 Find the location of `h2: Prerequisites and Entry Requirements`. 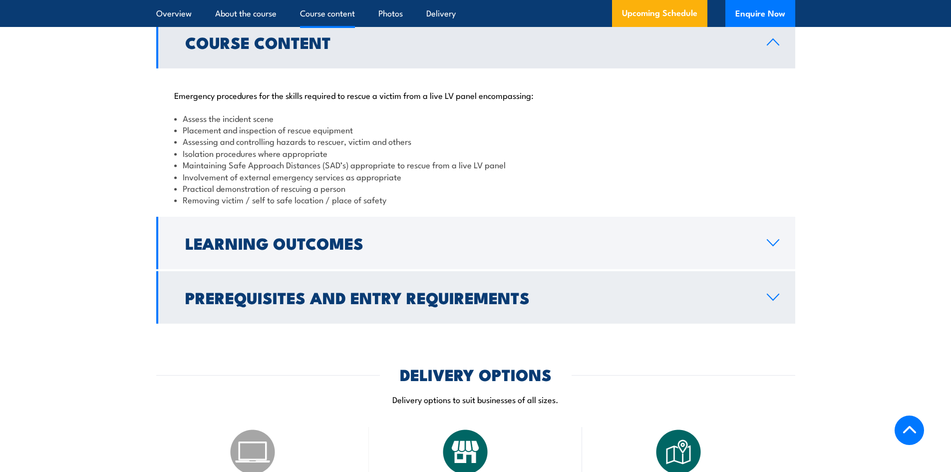

h2: Prerequisites and Entry Requirements is located at coordinates (468, 297).